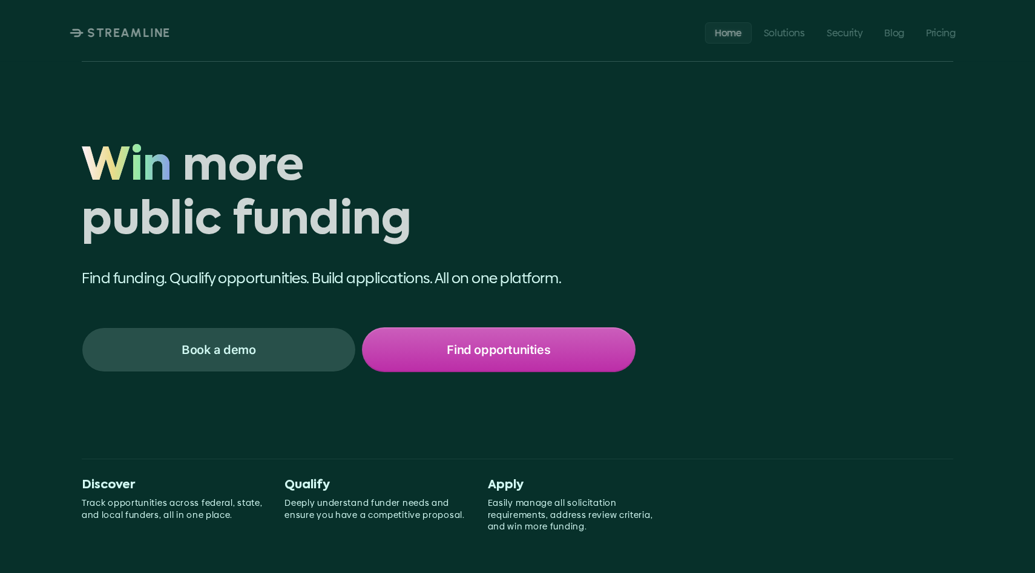 This screenshot has height=573, width=1035. Describe the element at coordinates (894, 32) in the screenshot. I see `a: Blog` at that location.